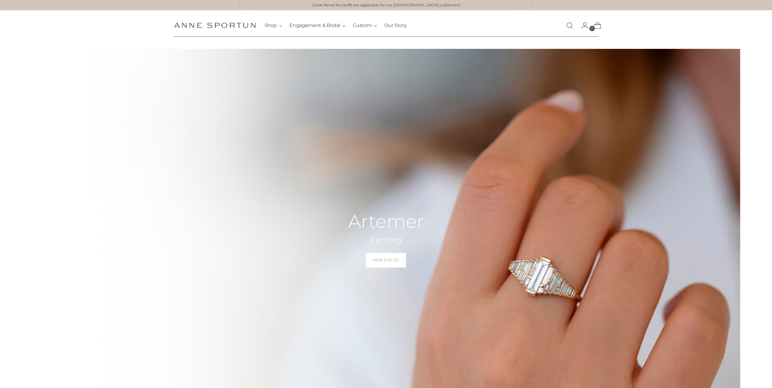 This screenshot has height=388, width=772. What do you see at coordinates (365, 25) in the screenshot?
I see `button: Custom` at bounding box center [365, 25].